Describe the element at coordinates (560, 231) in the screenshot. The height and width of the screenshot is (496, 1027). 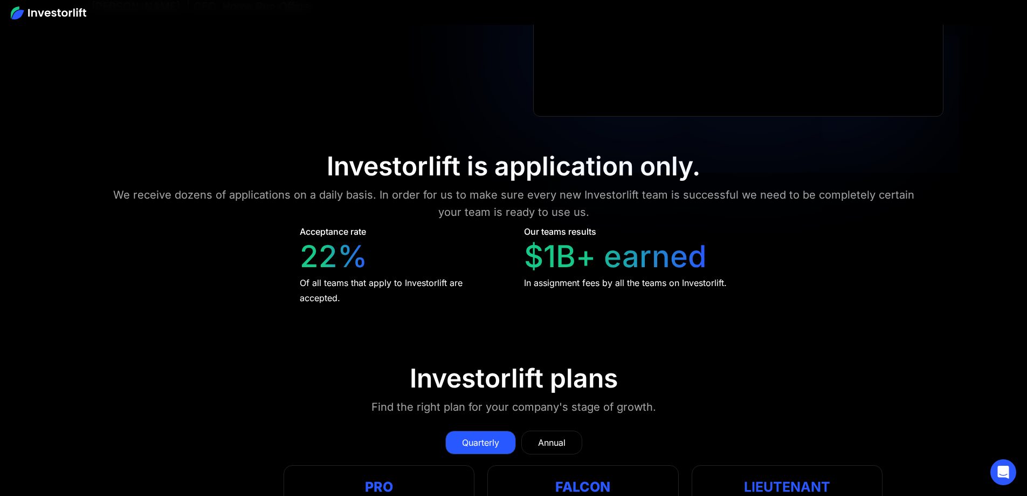
I see `div: Our teams results` at that location.